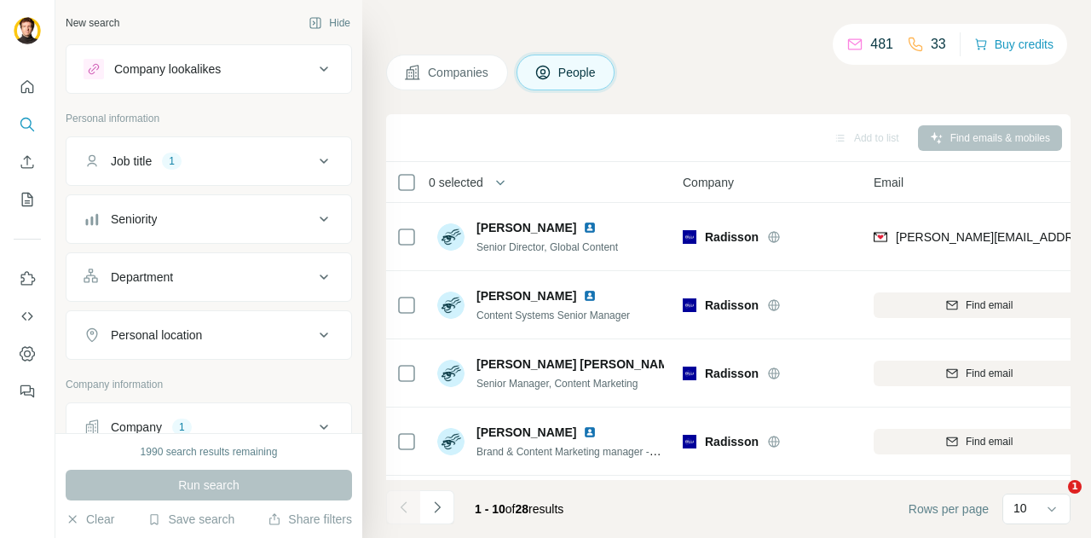 The image size is (1091, 538). I want to click on span: 28, so click(522, 509).